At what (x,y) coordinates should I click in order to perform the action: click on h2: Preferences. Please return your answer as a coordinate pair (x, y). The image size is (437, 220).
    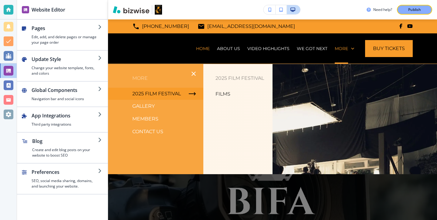
    Looking at the image, I should click on (65, 172).